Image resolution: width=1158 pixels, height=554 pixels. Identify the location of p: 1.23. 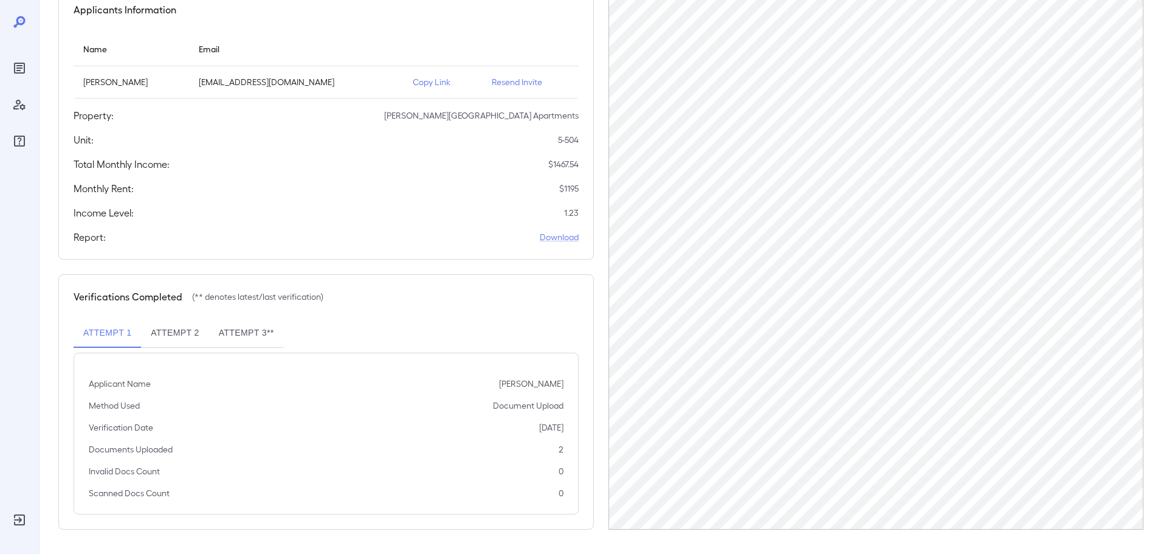
(571, 213).